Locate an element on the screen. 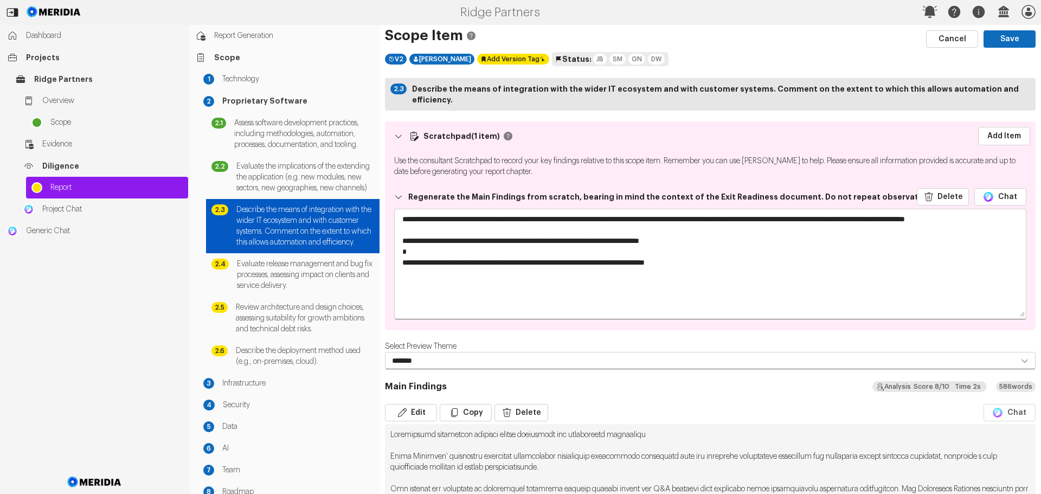 This screenshot has width=1041, height=494. a: Projects is located at coordinates (95, 57).